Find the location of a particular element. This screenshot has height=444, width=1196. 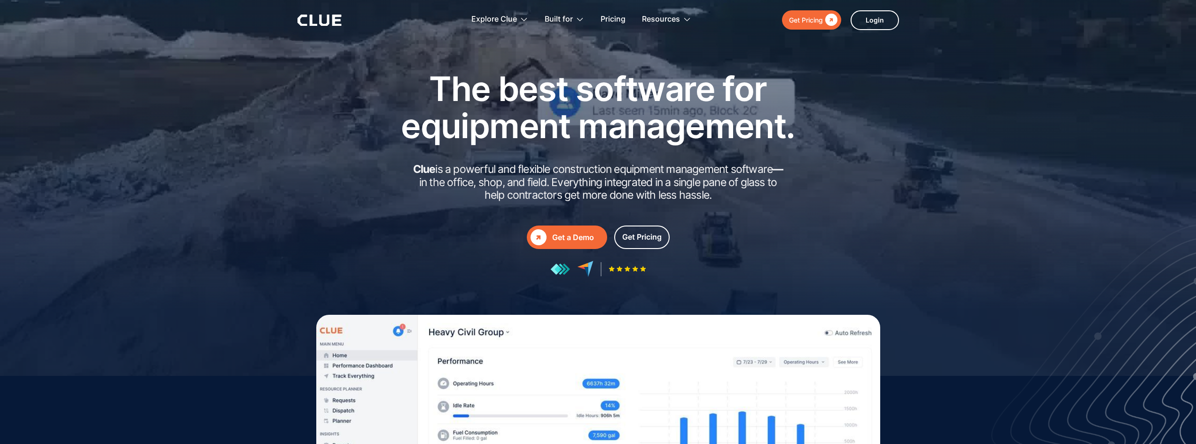

a: Get Pricing is located at coordinates (642, 237).